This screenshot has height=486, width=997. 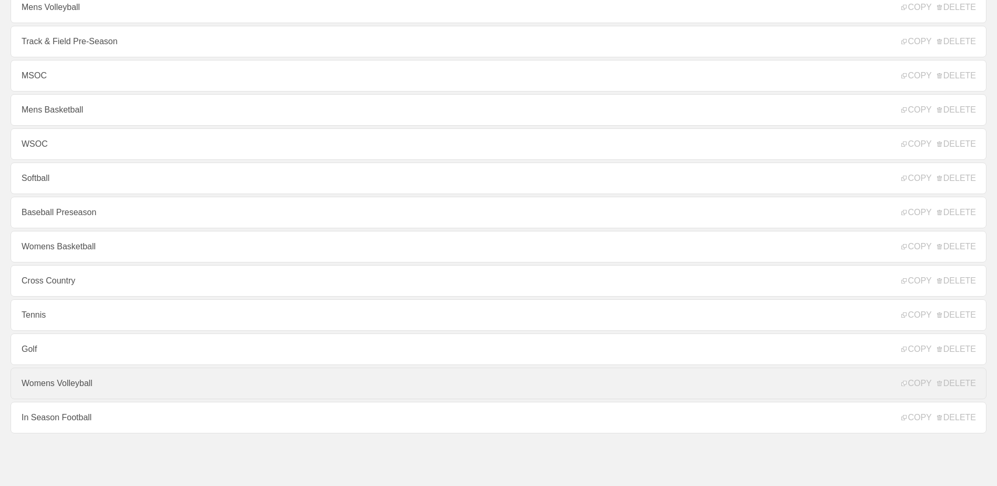 I want to click on a: Cross Country, so click(x=498, y=281).